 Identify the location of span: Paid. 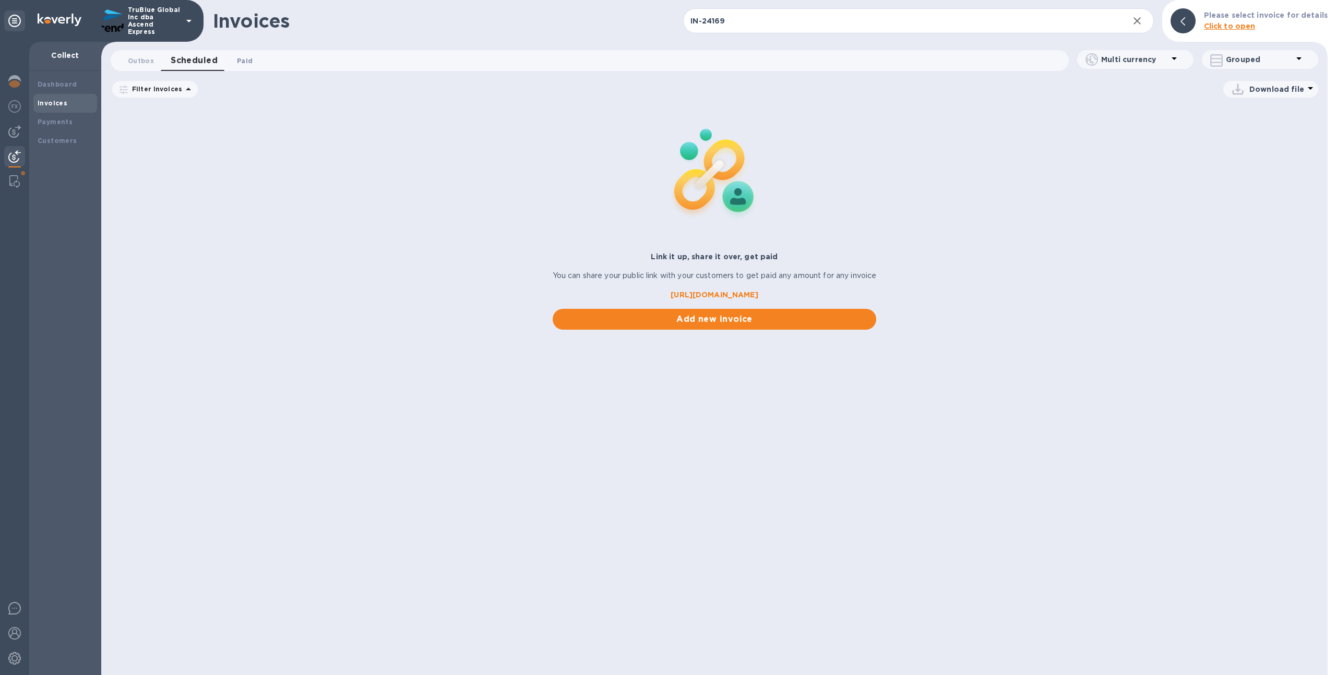
(245, 61).